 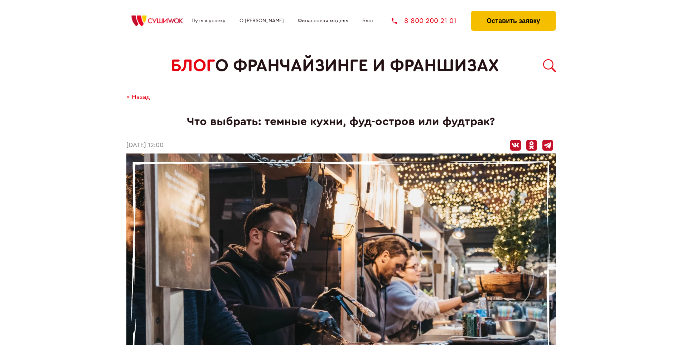 What do you see at coordinates (208, 21) in the screenshot?
I see `a: Путь к успеху` at bounding box center [208, 21].